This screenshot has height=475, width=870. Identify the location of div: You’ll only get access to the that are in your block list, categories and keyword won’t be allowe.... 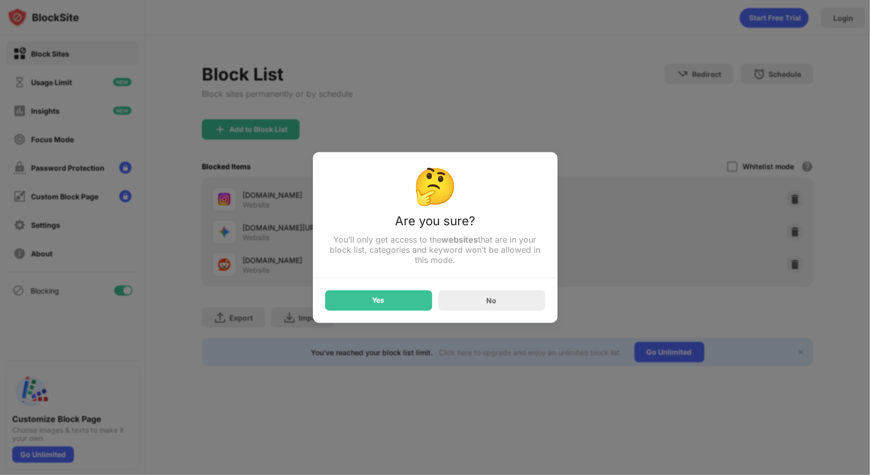
(435, 250).